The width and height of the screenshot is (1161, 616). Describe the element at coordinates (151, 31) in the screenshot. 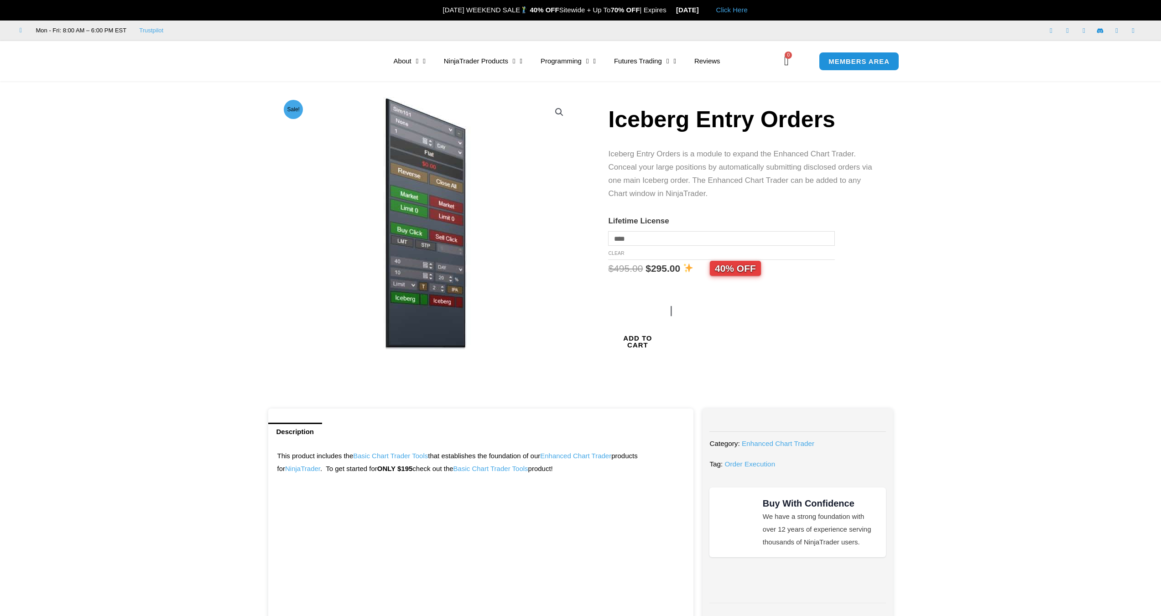

I see `a: Trustpilot` at that location.